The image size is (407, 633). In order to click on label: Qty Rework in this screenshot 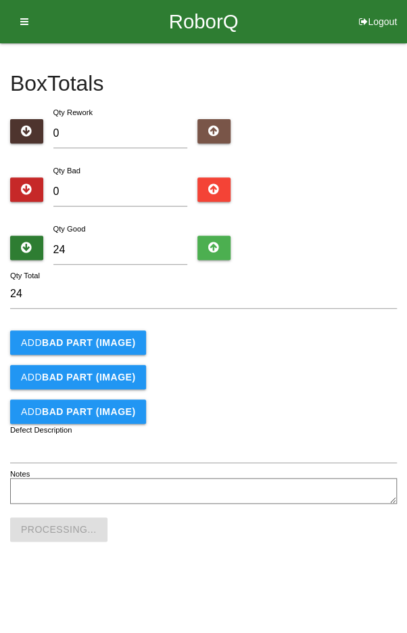, I will do `click(73, 112)`.